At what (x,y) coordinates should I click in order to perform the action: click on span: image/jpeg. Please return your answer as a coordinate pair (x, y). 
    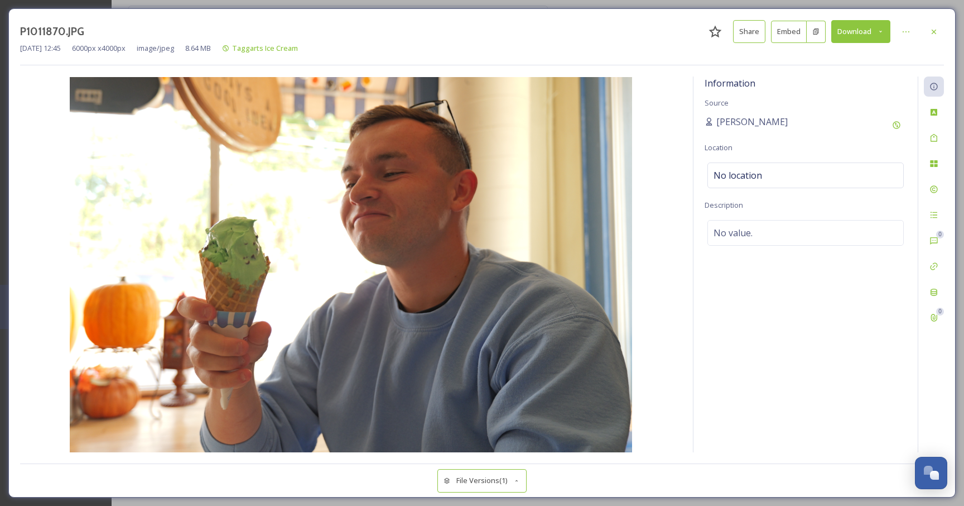
    Looking at the image, I should click on (155, 48).